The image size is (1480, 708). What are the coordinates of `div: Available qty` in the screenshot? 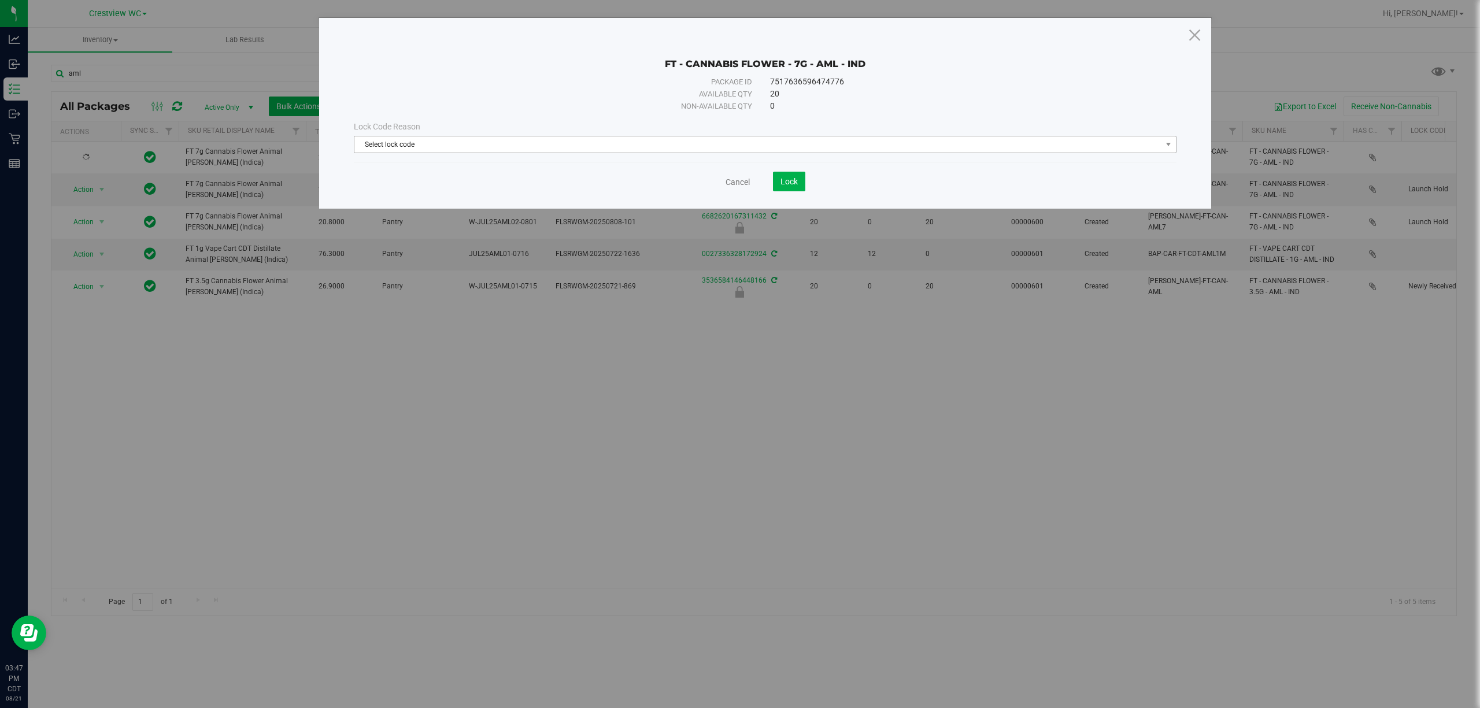 It's located at (571, 94).